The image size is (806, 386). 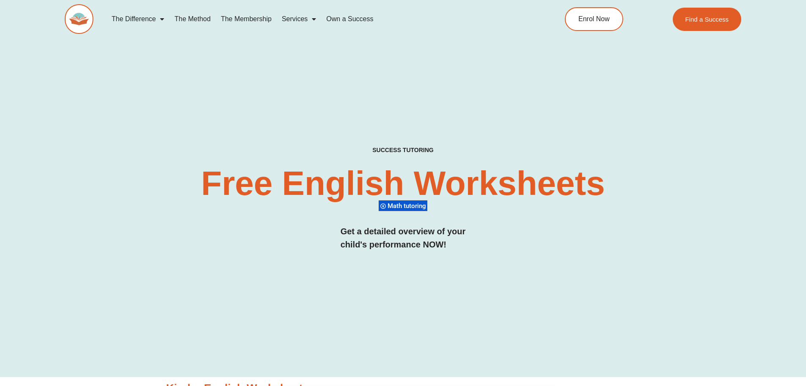 I want to click on h4: SUCCESS TUTORING​, so click(x=403, y=150).